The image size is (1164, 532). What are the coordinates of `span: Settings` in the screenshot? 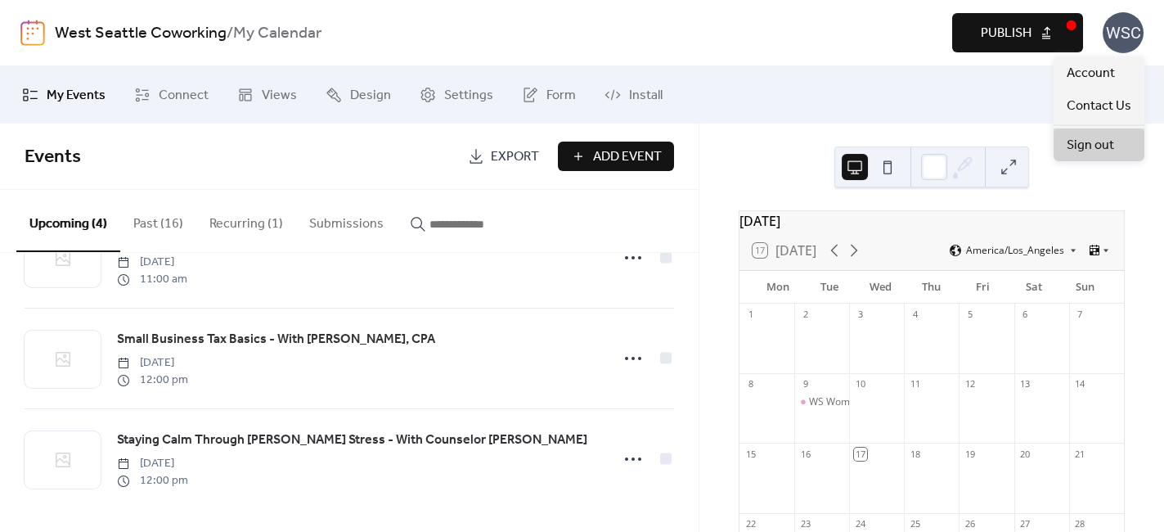 It's located at (469, 96).